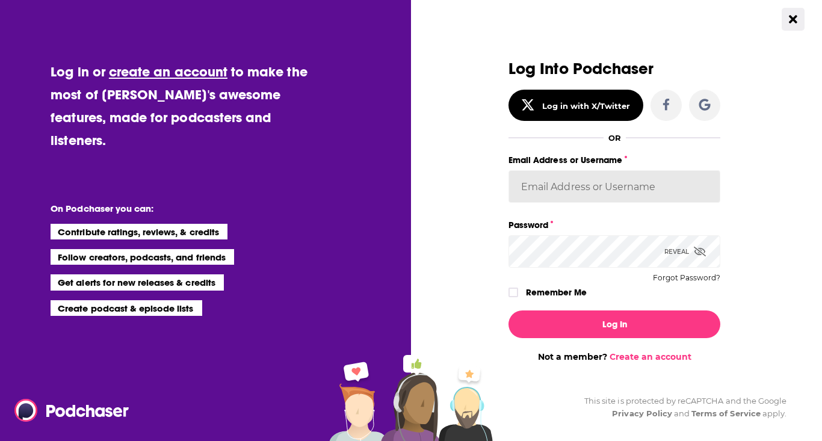 The width and height of the screenshot is (822, 441). Describe the element at coordinates (139, 232) in the screenshot. I see `li: Contribute ratings, reviews, & credits` at that location.